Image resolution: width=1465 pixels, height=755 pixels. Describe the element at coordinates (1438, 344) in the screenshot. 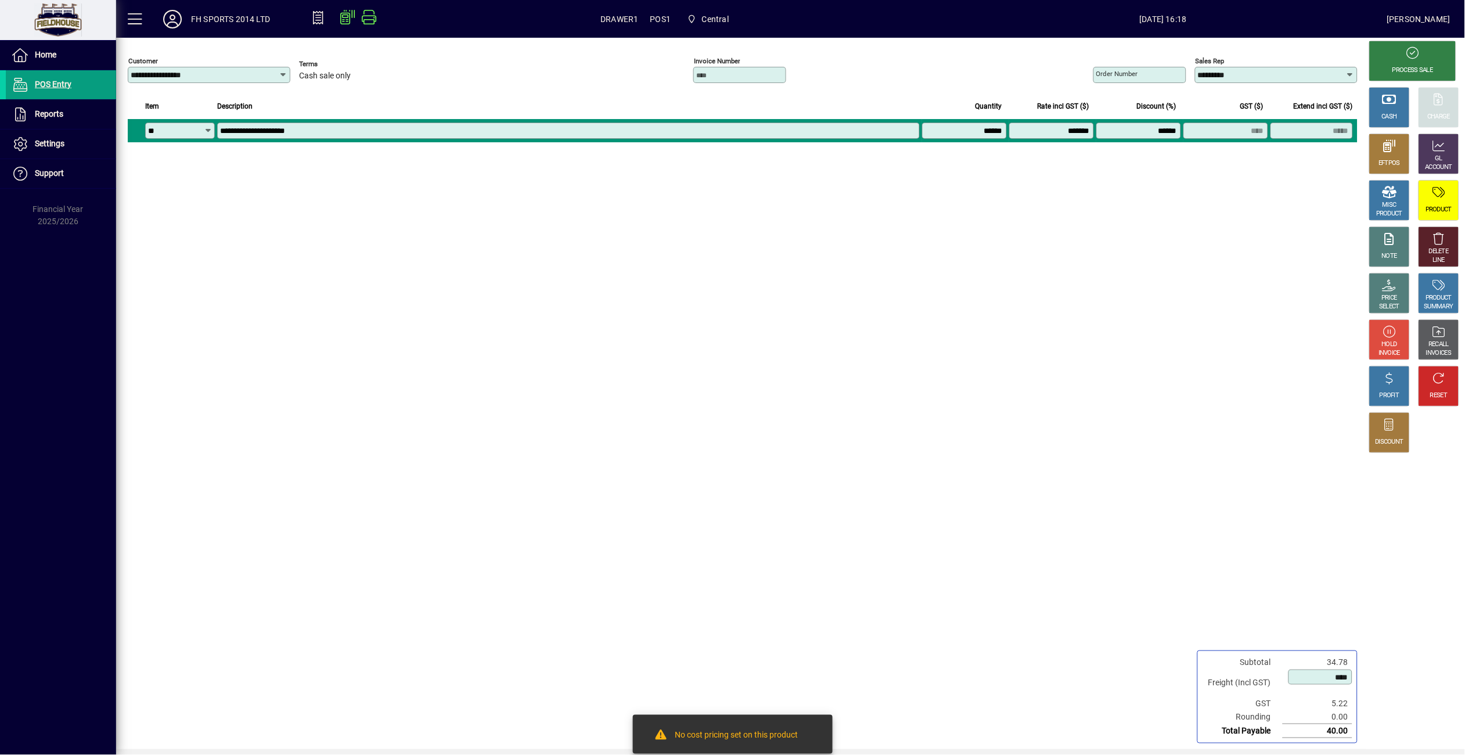

I see `div: RECALL` at that location.